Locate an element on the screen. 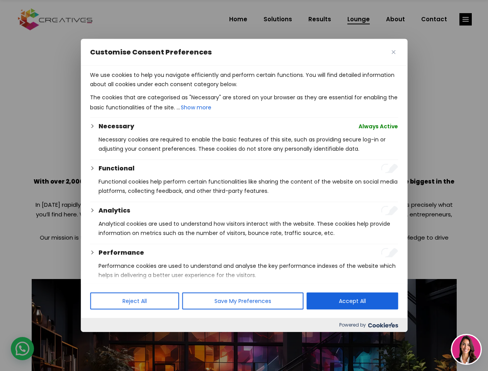 The width and height of the screenshot is (488, 371). span: Customise Consent Preferences is located at coordinates (151, 52).